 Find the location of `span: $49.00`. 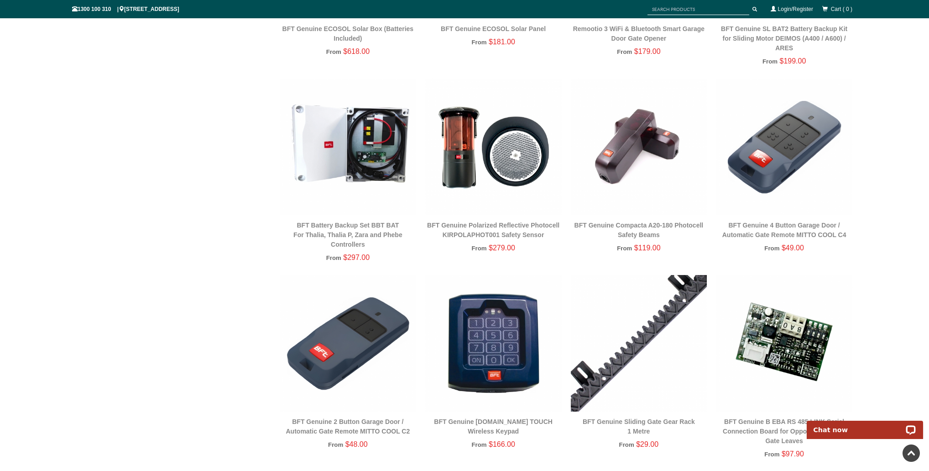

span: $49.00 is located at coordinates (793, 247).